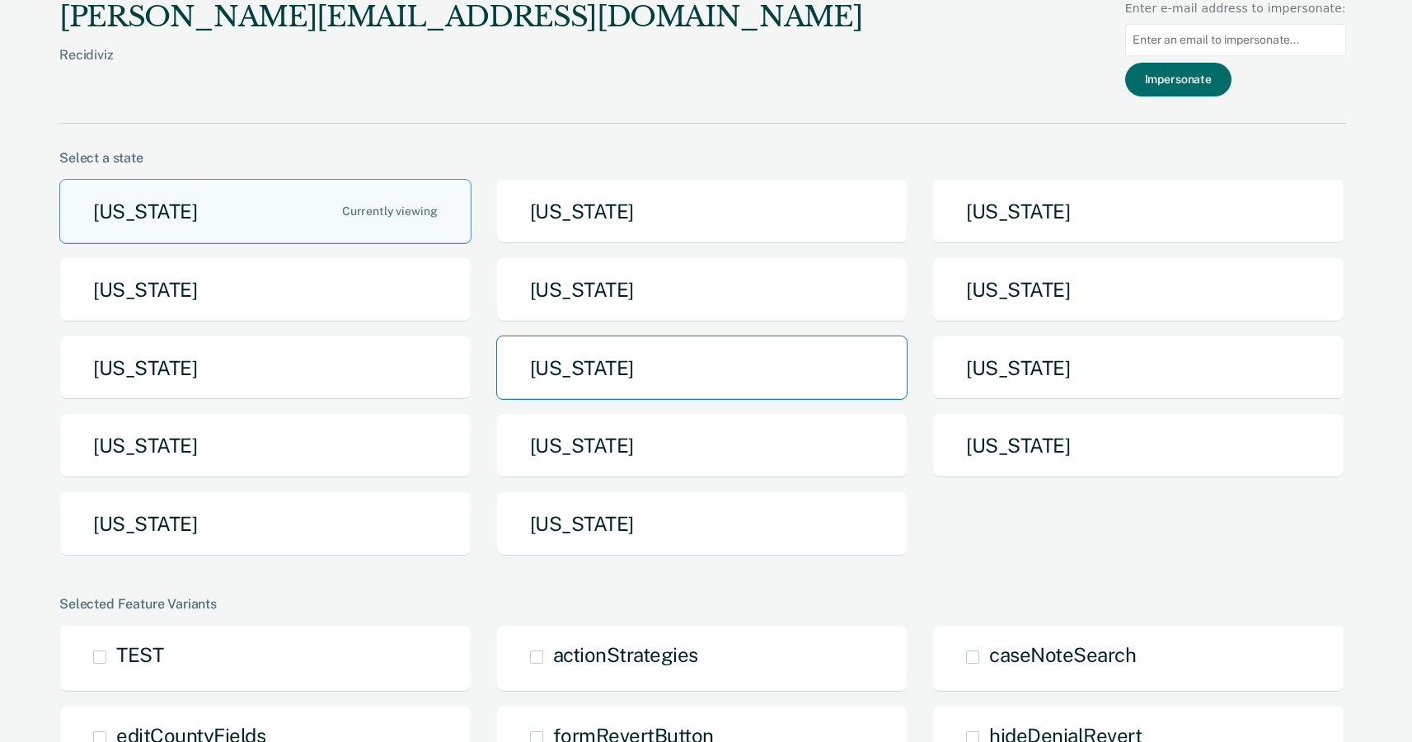 The width and height of the screenshot is (1412, 742). What do you see at coordinates (702, 157) in the screenshot?
I see `div: Select a state` at bounding box center [702, 157].